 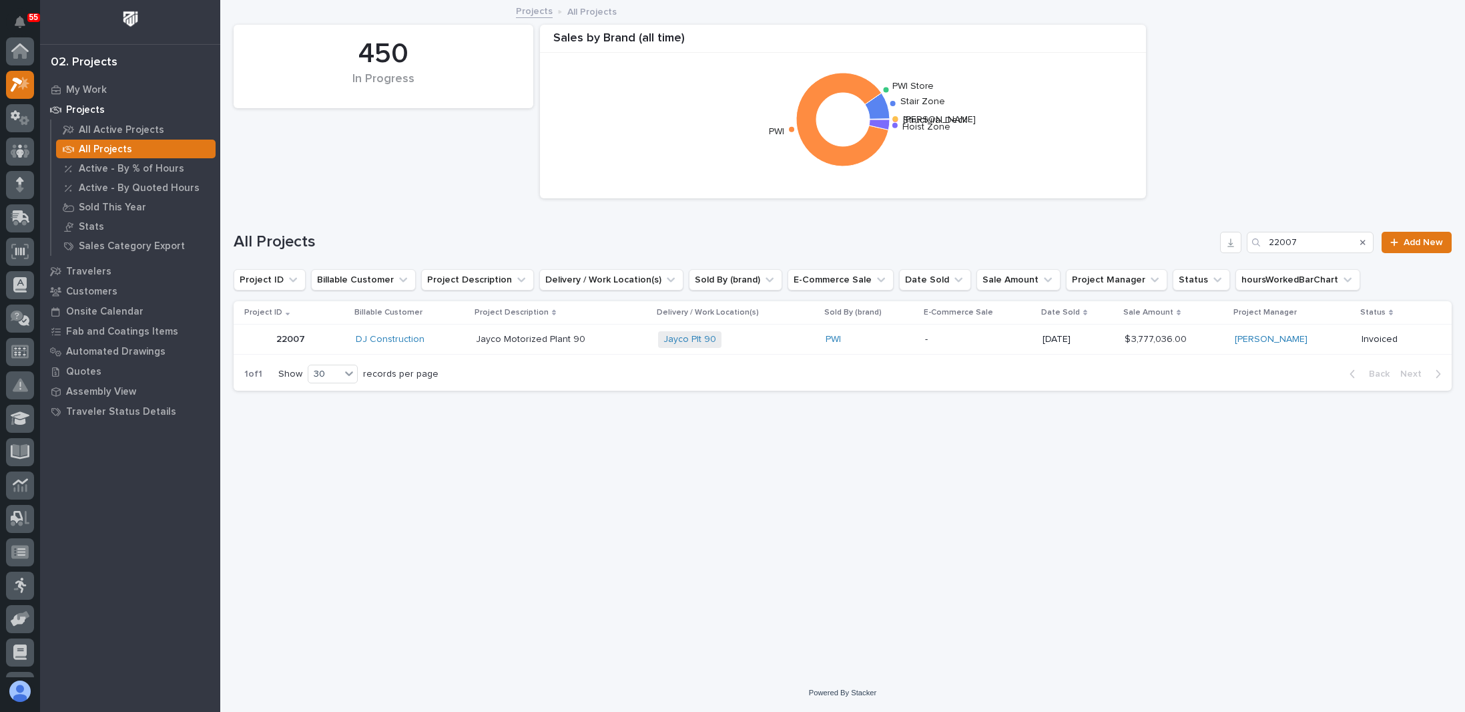 What do you see at coordinates (690, 339) in the screenshot?
I see `a: Jayco Plt 90` at bounding box center [690, 339].